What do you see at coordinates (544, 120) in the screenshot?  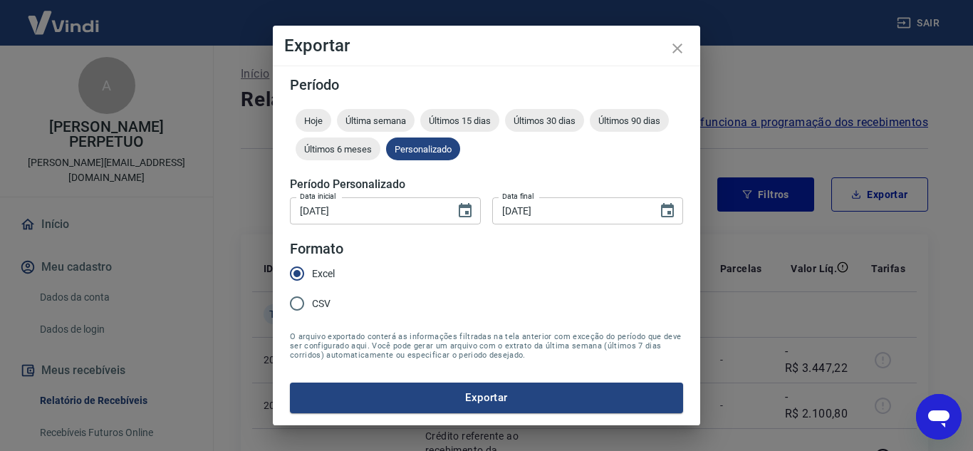 I see `span: Últimos 30 dias` at bounding box center [544, 120].